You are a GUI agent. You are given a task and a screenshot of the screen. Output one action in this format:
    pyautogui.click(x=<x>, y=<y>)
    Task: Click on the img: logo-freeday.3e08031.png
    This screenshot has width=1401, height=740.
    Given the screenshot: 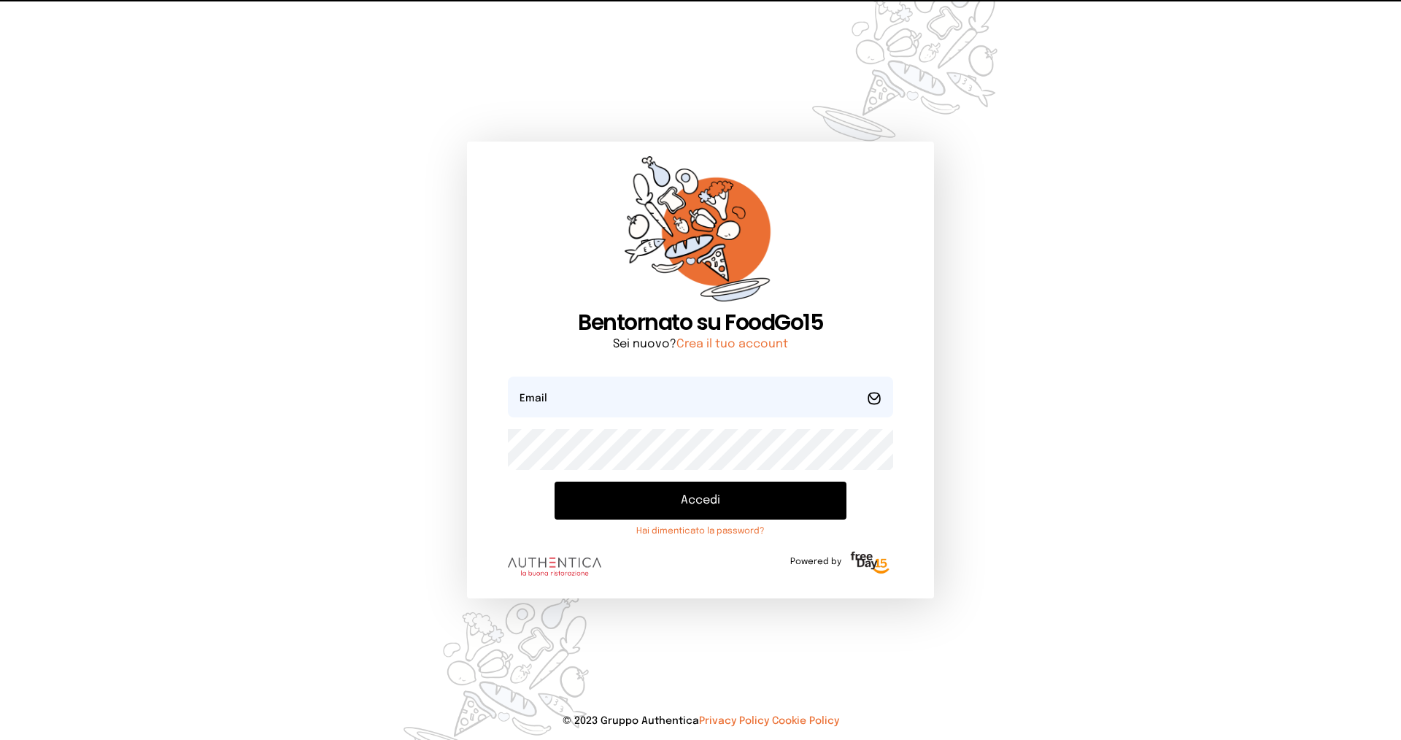 What is the action you would take?
    pyautogui.click(x=870, y=563)
    